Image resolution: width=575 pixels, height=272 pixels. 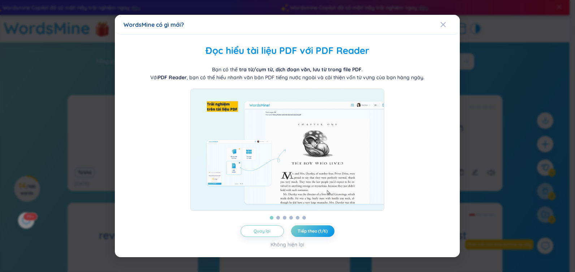 I want to click on b: PDF Reader, so click(x=172, y=77).